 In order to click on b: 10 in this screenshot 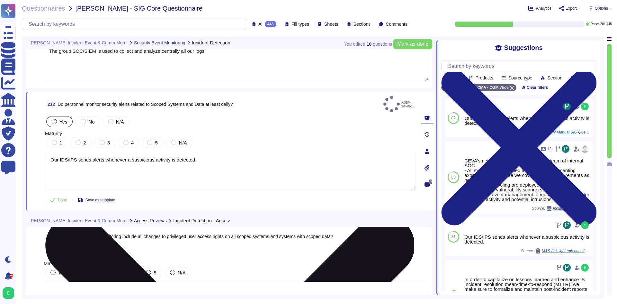, I will do `click(369, 44)`.